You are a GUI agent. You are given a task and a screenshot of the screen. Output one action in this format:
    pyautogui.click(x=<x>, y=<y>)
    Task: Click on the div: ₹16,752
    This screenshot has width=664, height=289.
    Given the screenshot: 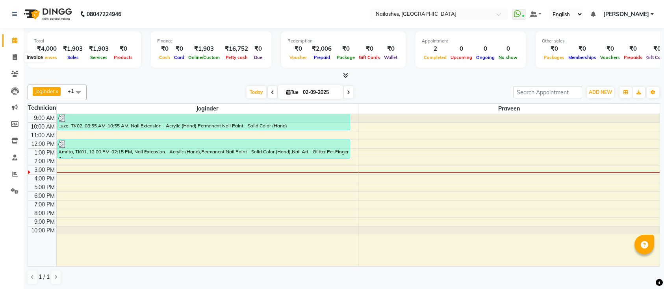 What is the action you would take?
    pyautogui.click(x=236, y=49)
    